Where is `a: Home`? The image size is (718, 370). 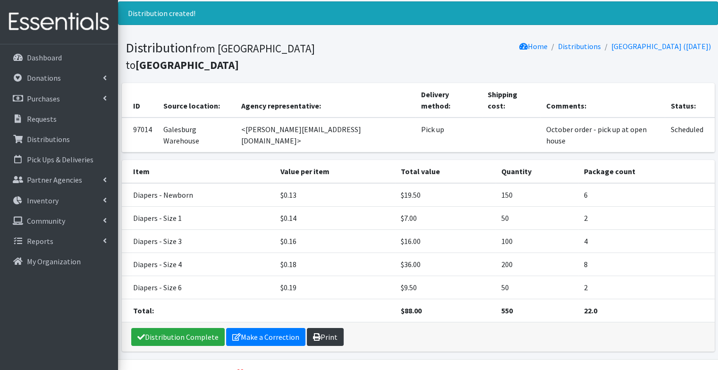
a: Home is located at coordinates (533, 46).